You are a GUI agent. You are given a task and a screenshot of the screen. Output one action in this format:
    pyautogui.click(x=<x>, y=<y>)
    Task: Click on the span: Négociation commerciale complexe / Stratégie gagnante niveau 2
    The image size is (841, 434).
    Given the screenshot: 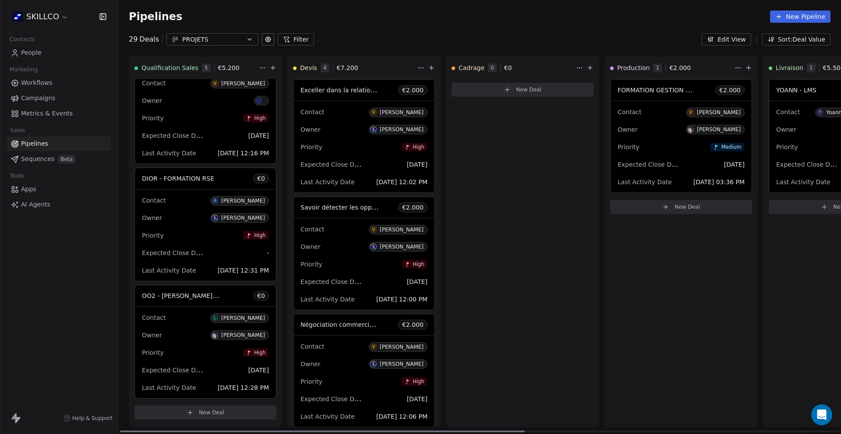 What is the action you would take?
    pyautogui.click(x=402, y=324)
    